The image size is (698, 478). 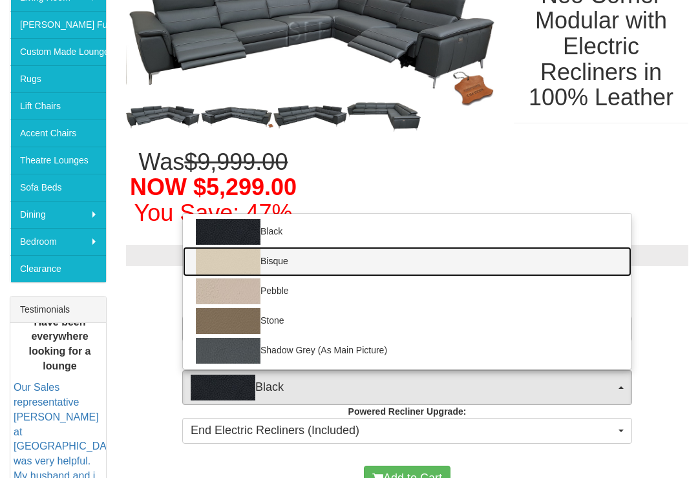 I want to click on img: Stone, so click(x=228, y=321).